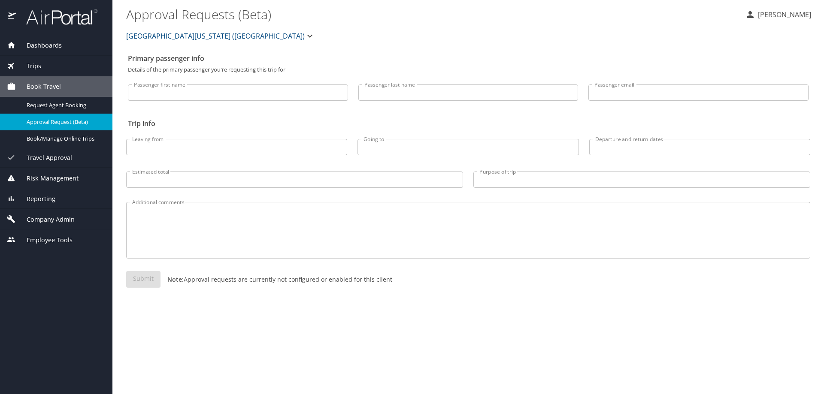 Image resolution: width=824 pixels, height=394 pixels. I want to click on span: Company Admin, so click(45, 220).